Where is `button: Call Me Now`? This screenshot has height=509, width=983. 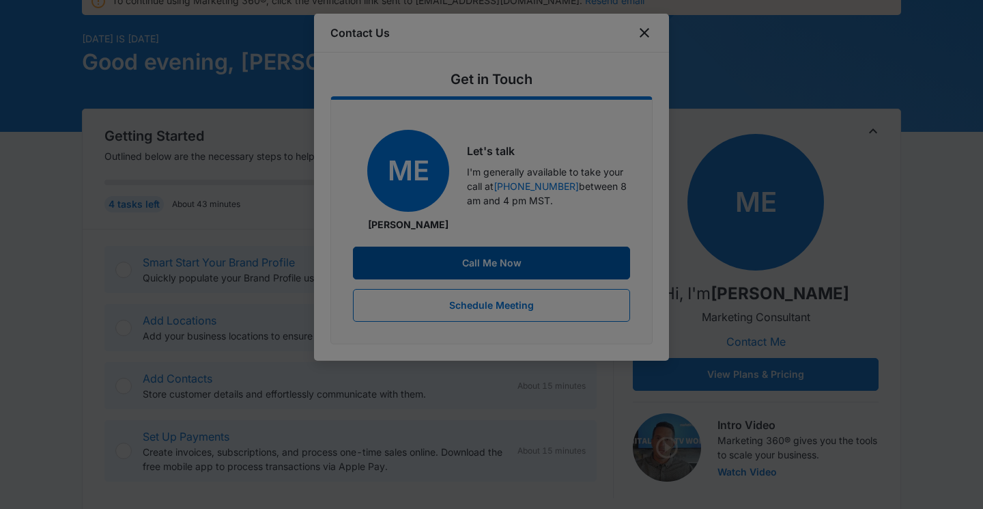
button: Call Me Now is located at coordinates (492, 263).